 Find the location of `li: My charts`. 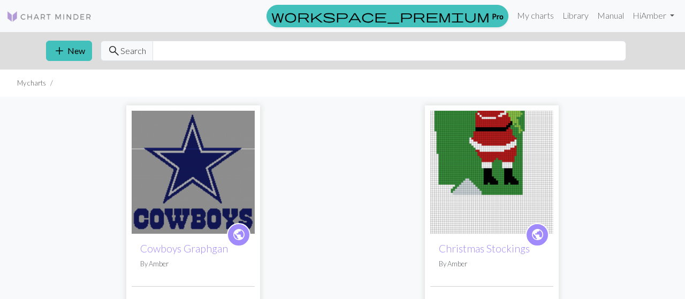

li: My charts is located at coordinates (32, 83).